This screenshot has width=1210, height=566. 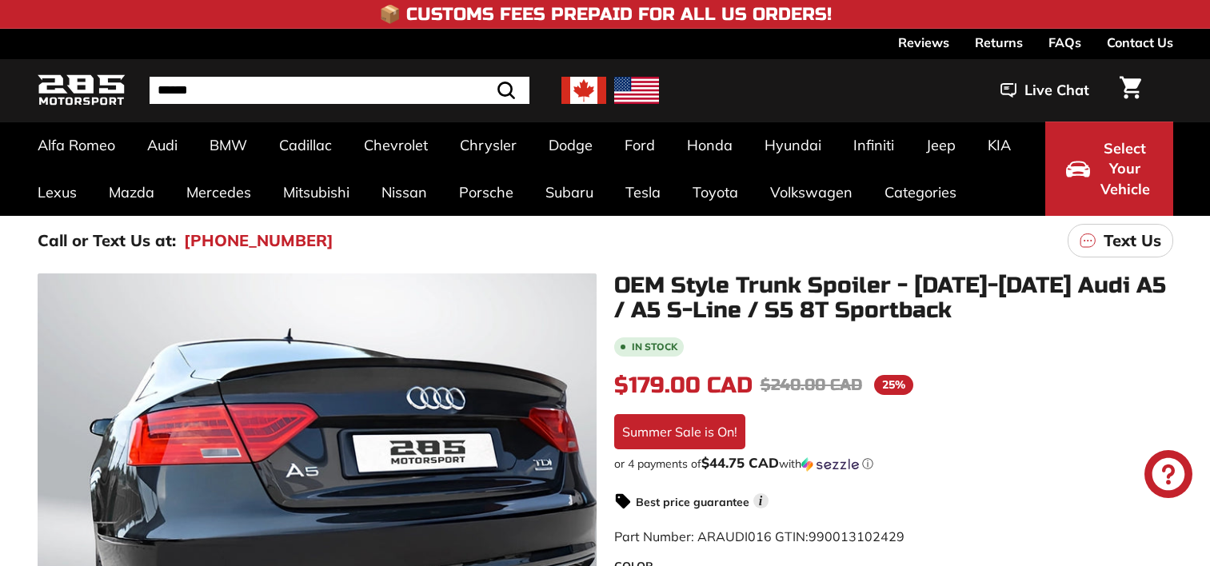 I want to click on a: Ford, so click(x=640, y=145).